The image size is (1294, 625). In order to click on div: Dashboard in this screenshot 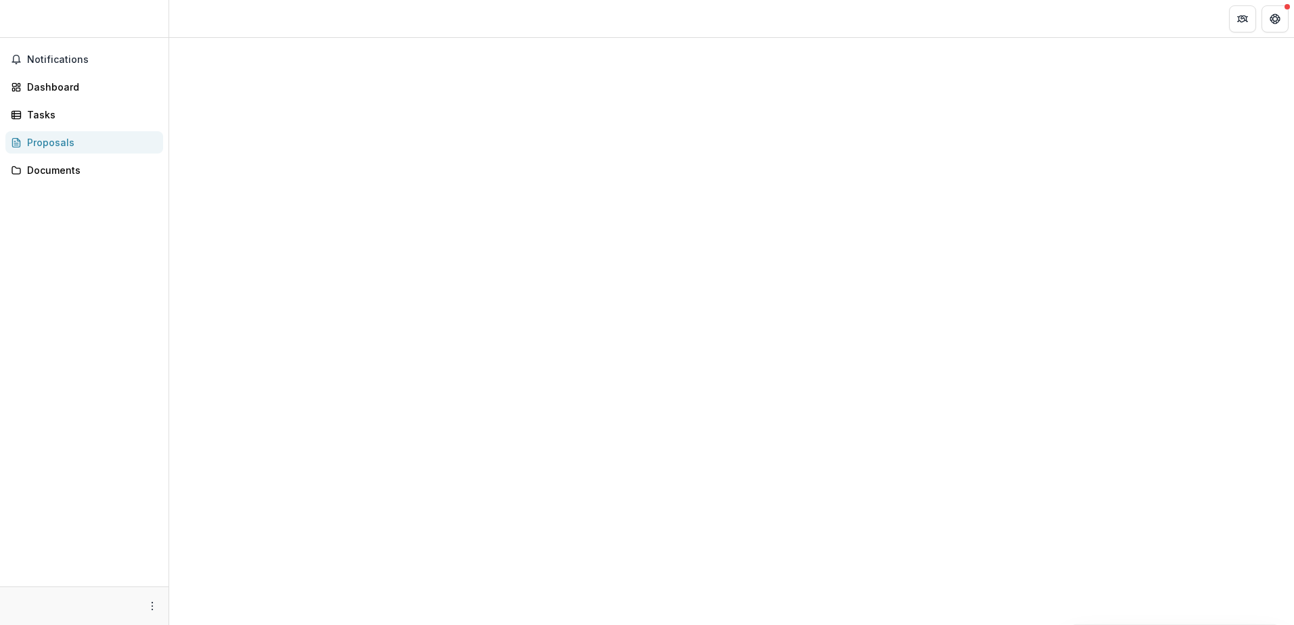, I will do `click(89, 87)`.